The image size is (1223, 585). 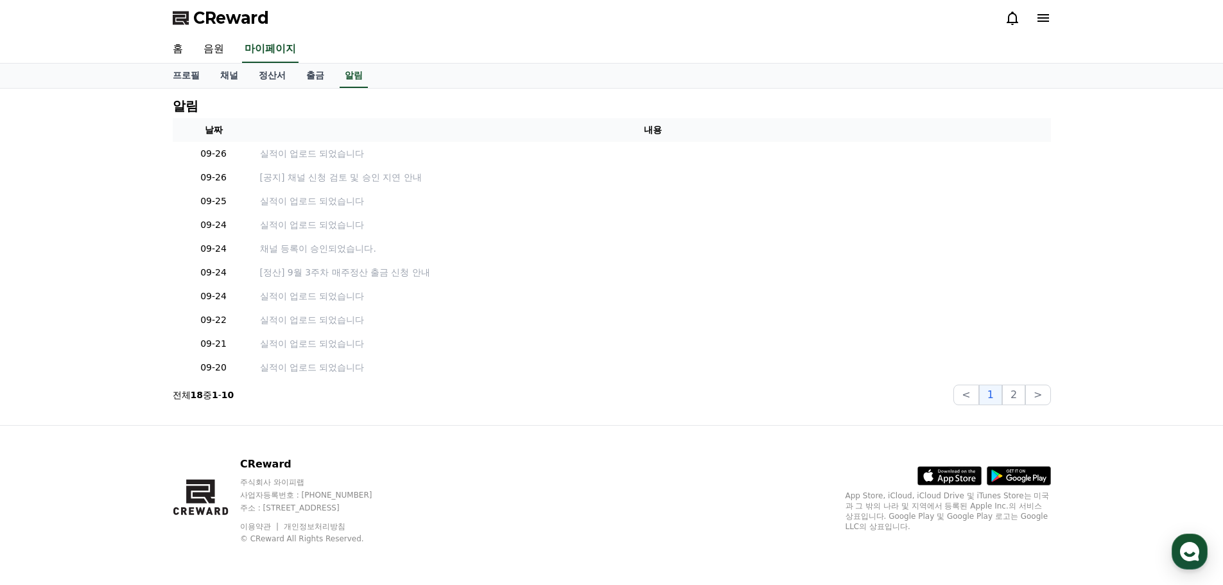 I want to click on p: 채널 등록이 승인되었습니다., so click(x=653, y=248).